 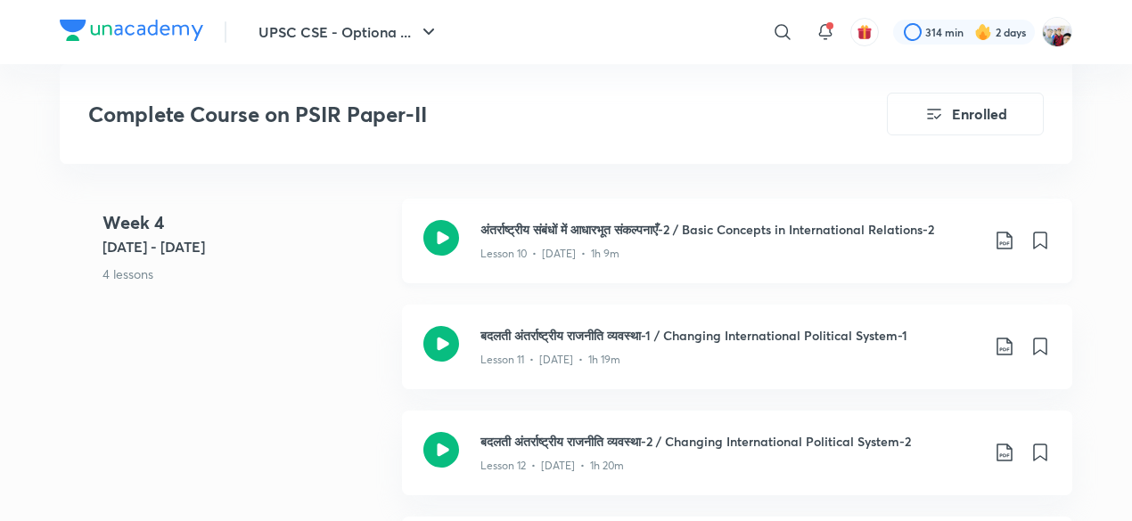 I want to click on button: Enrolled, so click(x=965, y=114).